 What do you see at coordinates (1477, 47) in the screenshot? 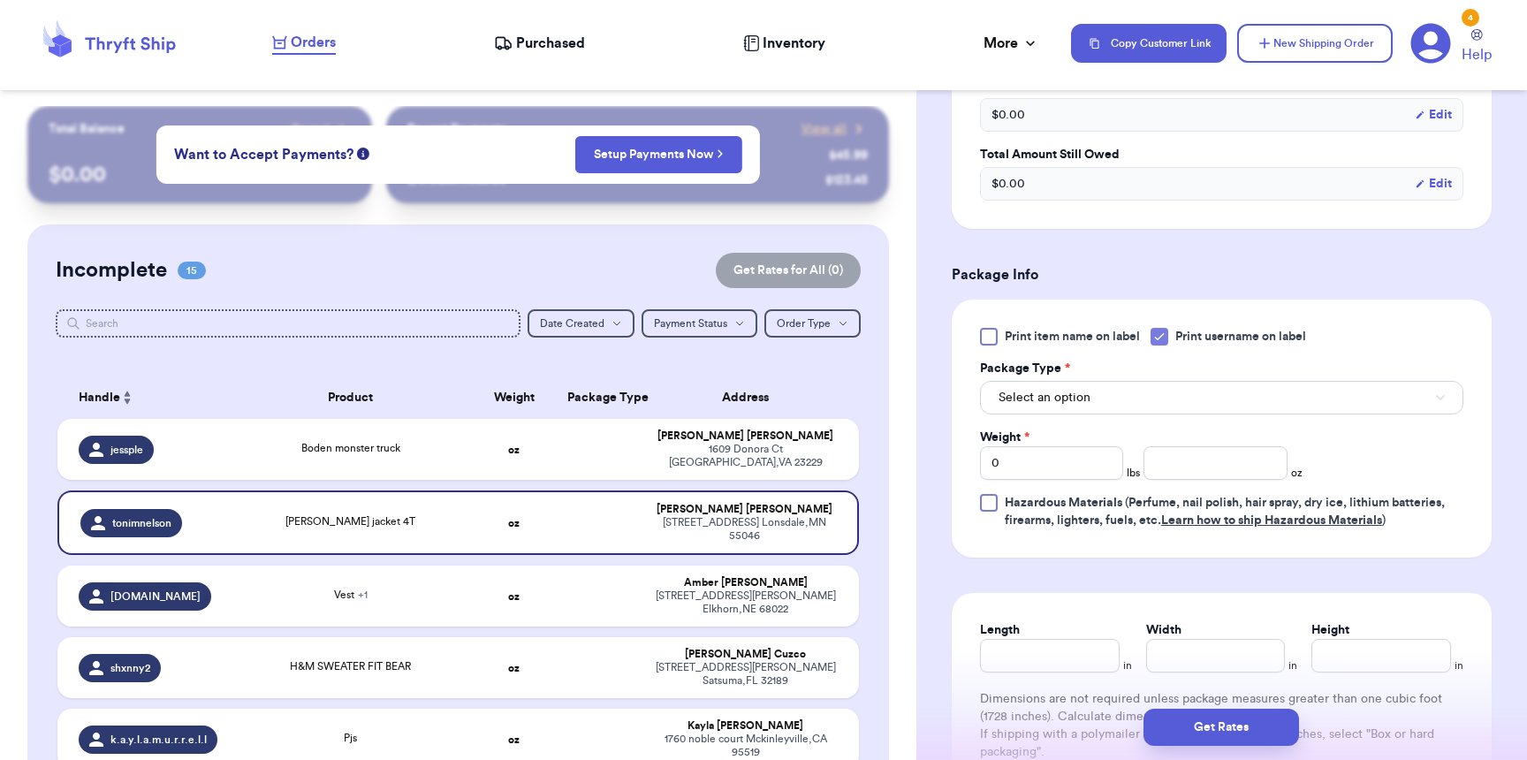
I see `a: Help` at bounding box center [1477, 47].